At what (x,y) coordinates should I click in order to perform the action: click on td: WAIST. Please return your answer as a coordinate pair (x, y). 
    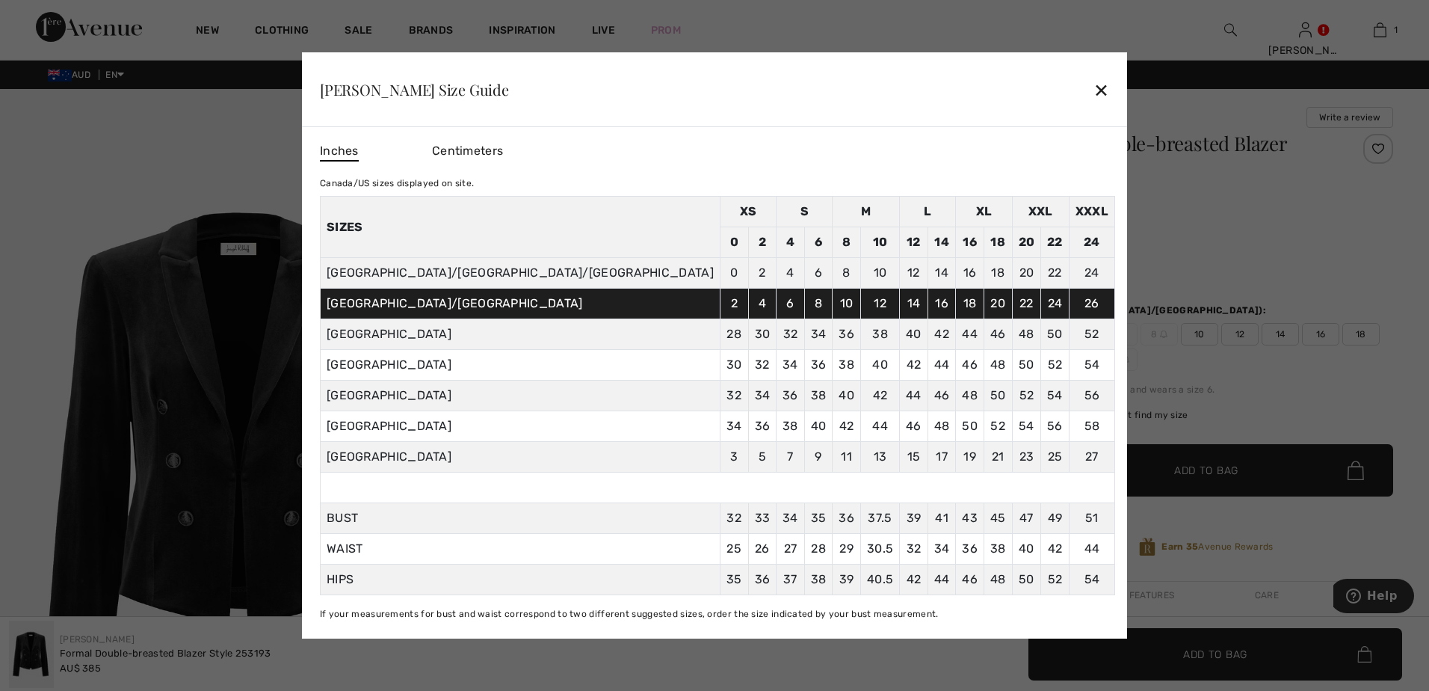
    Looking at the image, I should click on (520, 549).